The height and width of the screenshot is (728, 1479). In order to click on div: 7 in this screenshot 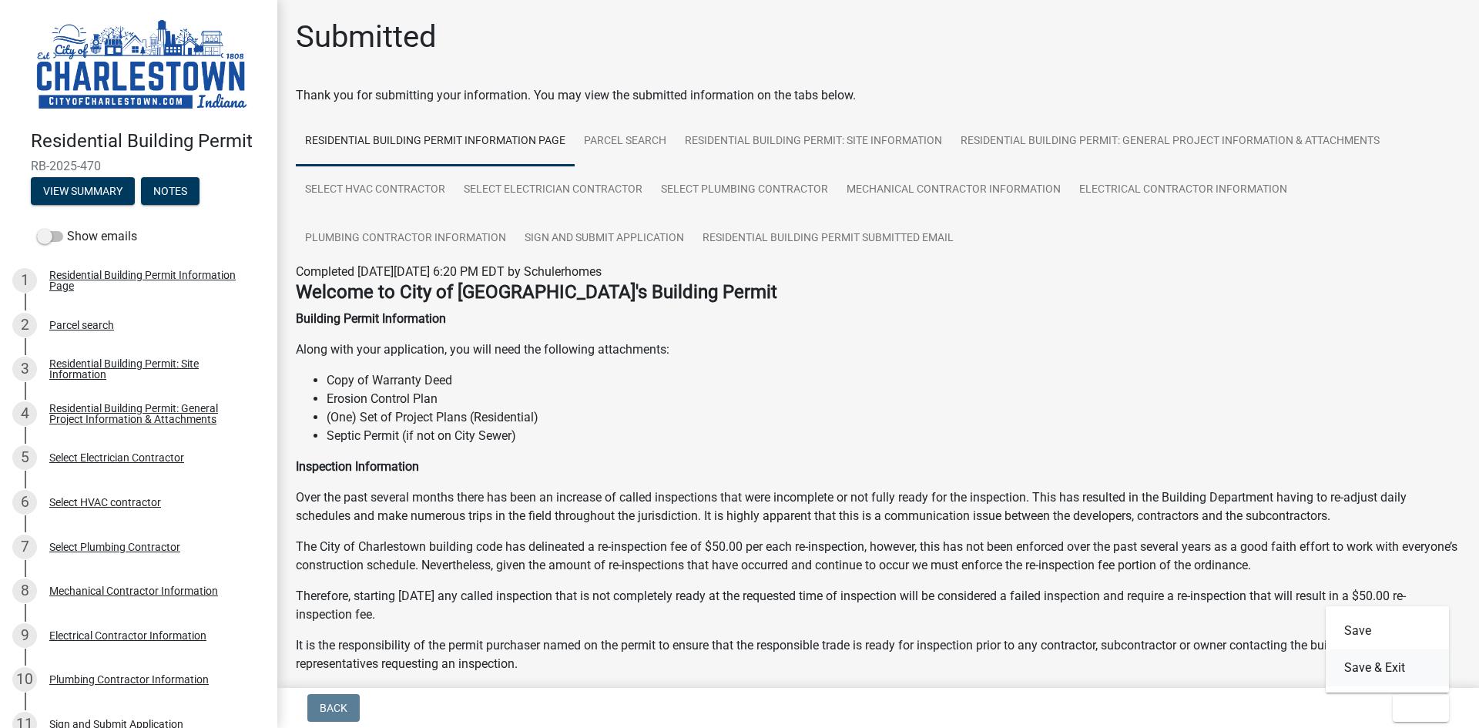, I will do `click(25, 547)`.